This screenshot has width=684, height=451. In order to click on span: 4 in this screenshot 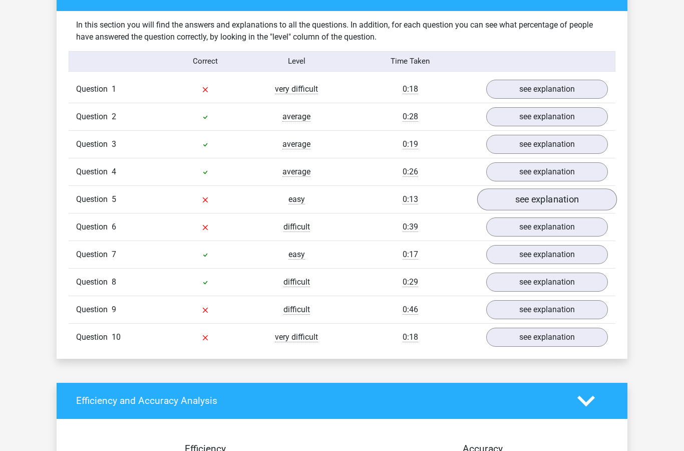, I will do `click(114, 171)`.